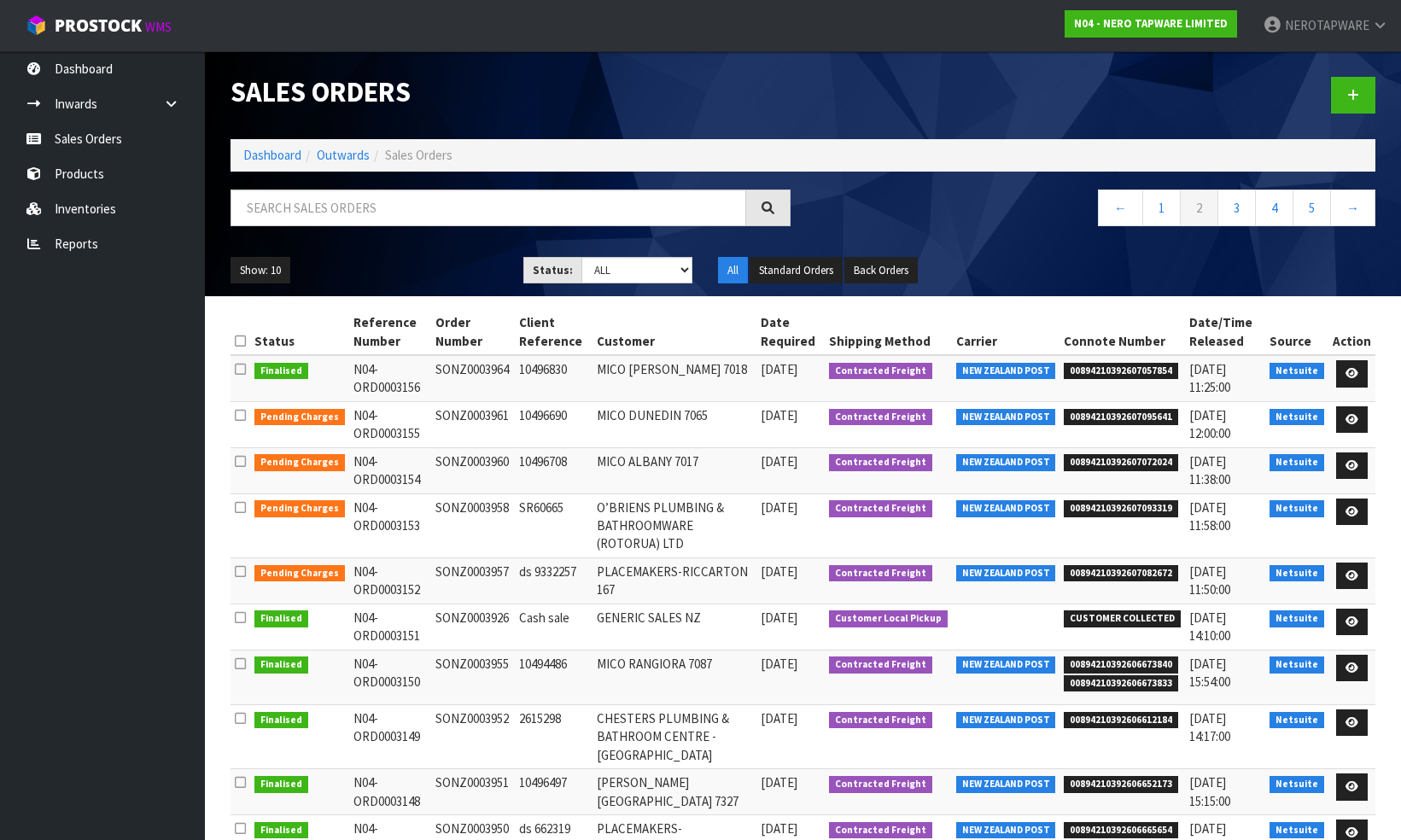 Image resolution: width=1401 pixels, height=840 pixels. What do you see at coordinates (553, 378) in the screenshot?
I see `td: 10496830` at bounding box center [553, 378].